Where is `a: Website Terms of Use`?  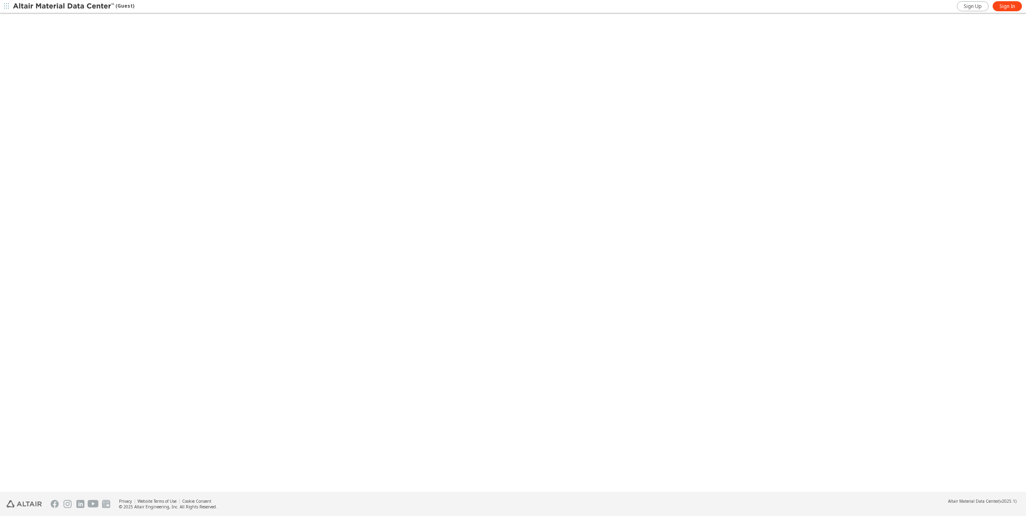
a: Website Terms of Use is located at coordinates (157, 501).